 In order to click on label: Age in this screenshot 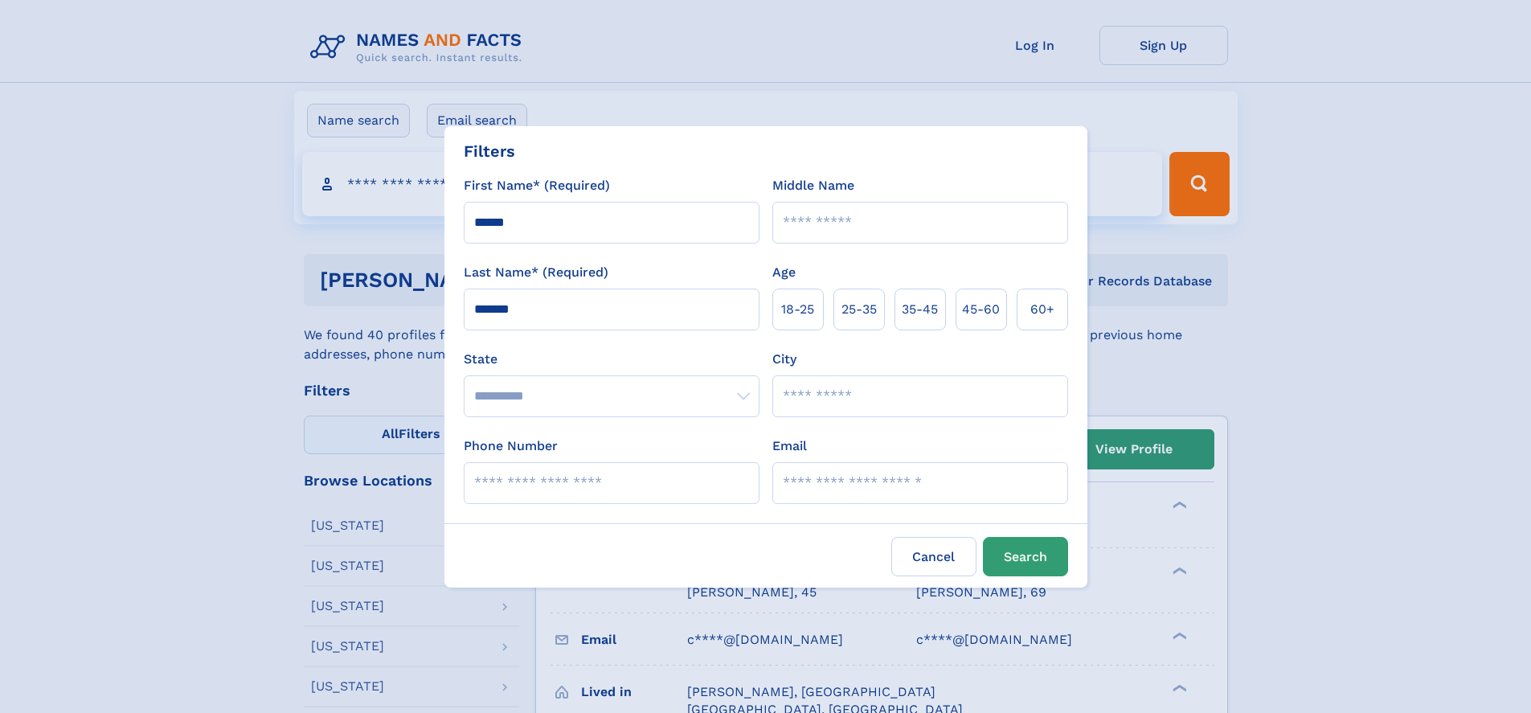, I will do `click(783, 272)`.